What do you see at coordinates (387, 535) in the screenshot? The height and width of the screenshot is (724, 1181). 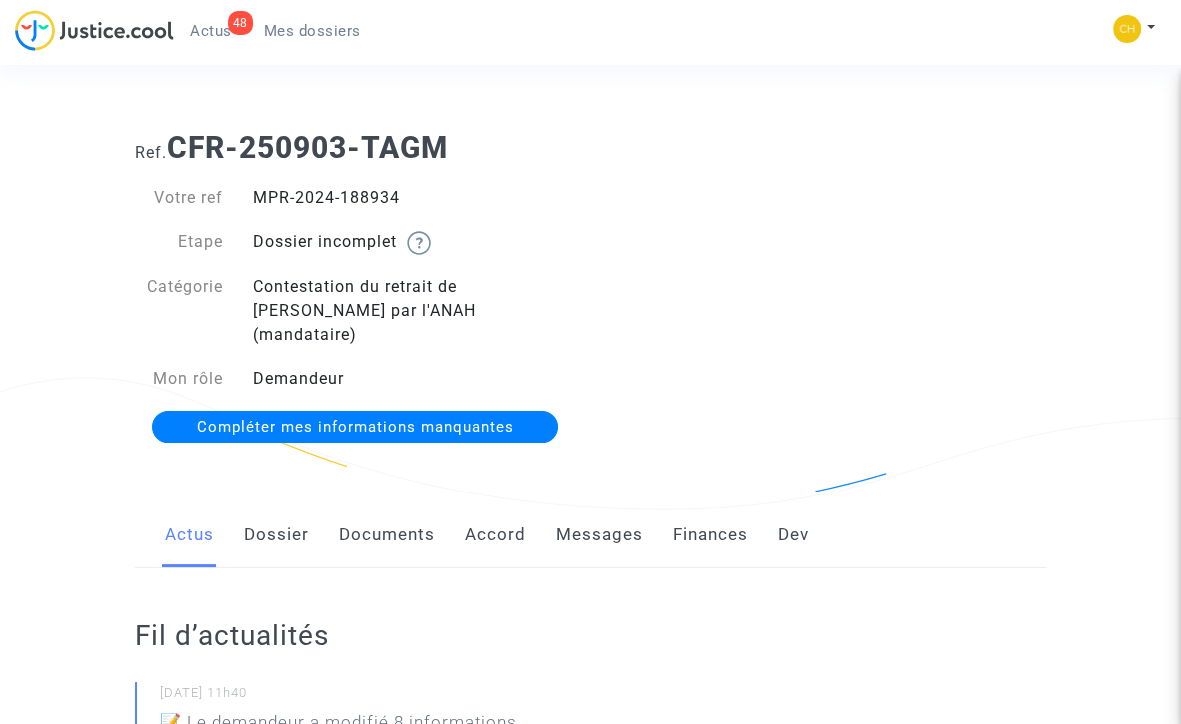 I see `a: Documents` at bounding box center [387, 535].